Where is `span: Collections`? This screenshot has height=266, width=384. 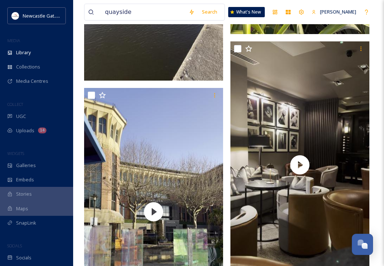 span: Collections is located at coordinates (28, 67).